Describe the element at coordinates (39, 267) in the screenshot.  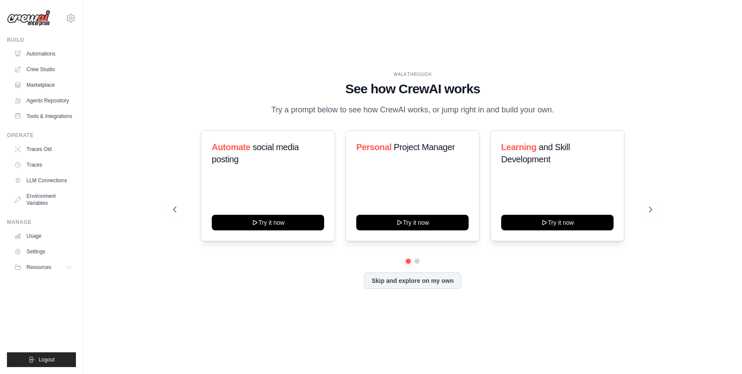
I see `span: Resources` at that location.